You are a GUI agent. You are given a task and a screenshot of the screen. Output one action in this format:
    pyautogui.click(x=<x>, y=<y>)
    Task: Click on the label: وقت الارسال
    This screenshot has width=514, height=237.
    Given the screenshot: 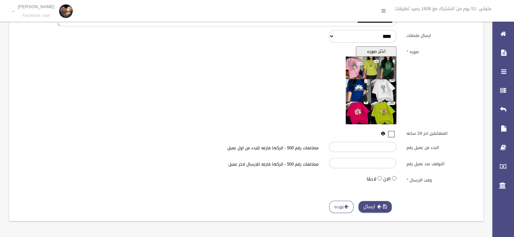 What is the action you would take?
    pyautogui.click(x=440, y=179)
    